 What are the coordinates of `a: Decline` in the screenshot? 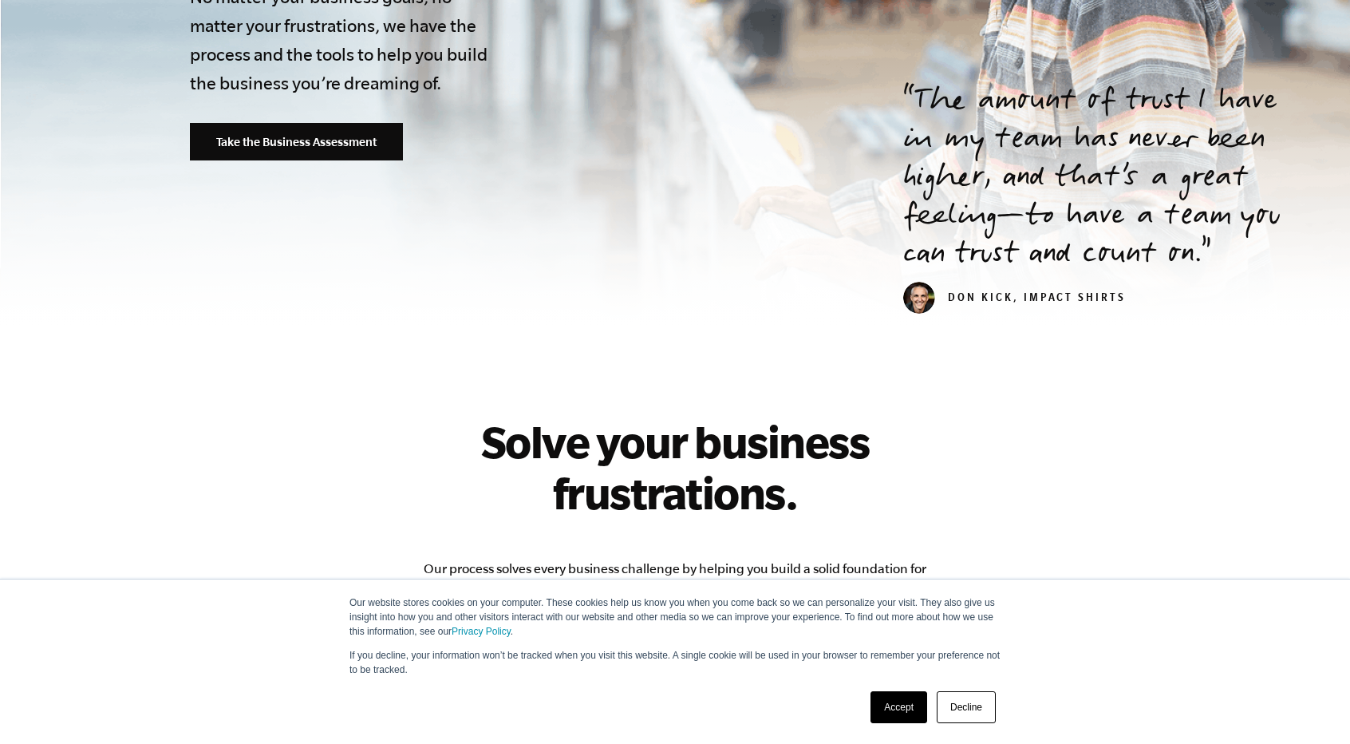 It's located at (966, 707).